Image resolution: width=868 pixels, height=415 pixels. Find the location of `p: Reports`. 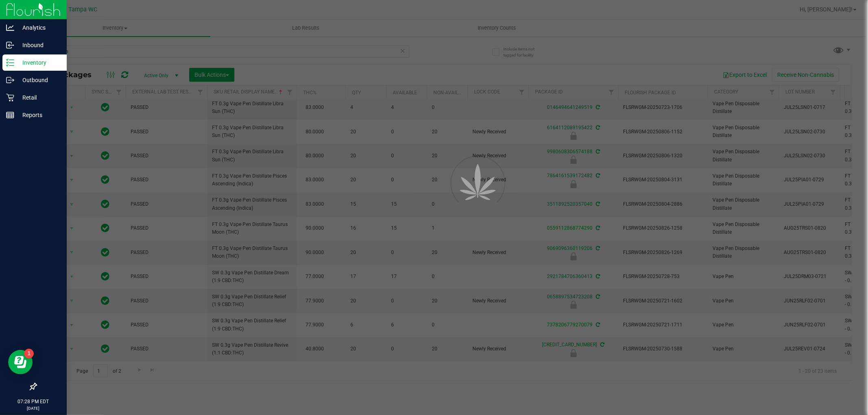

p: Reports is located at coordinates (39, 115).